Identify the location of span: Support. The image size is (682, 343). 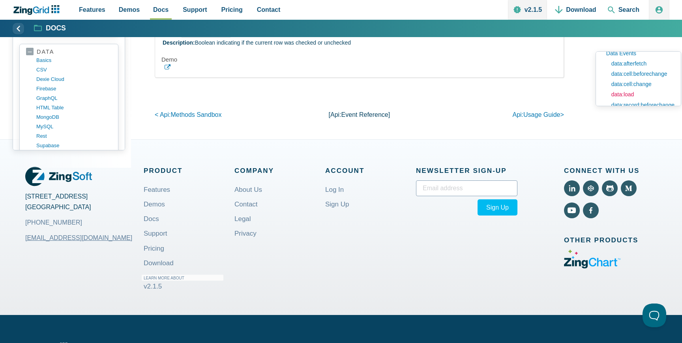
(195, 9).